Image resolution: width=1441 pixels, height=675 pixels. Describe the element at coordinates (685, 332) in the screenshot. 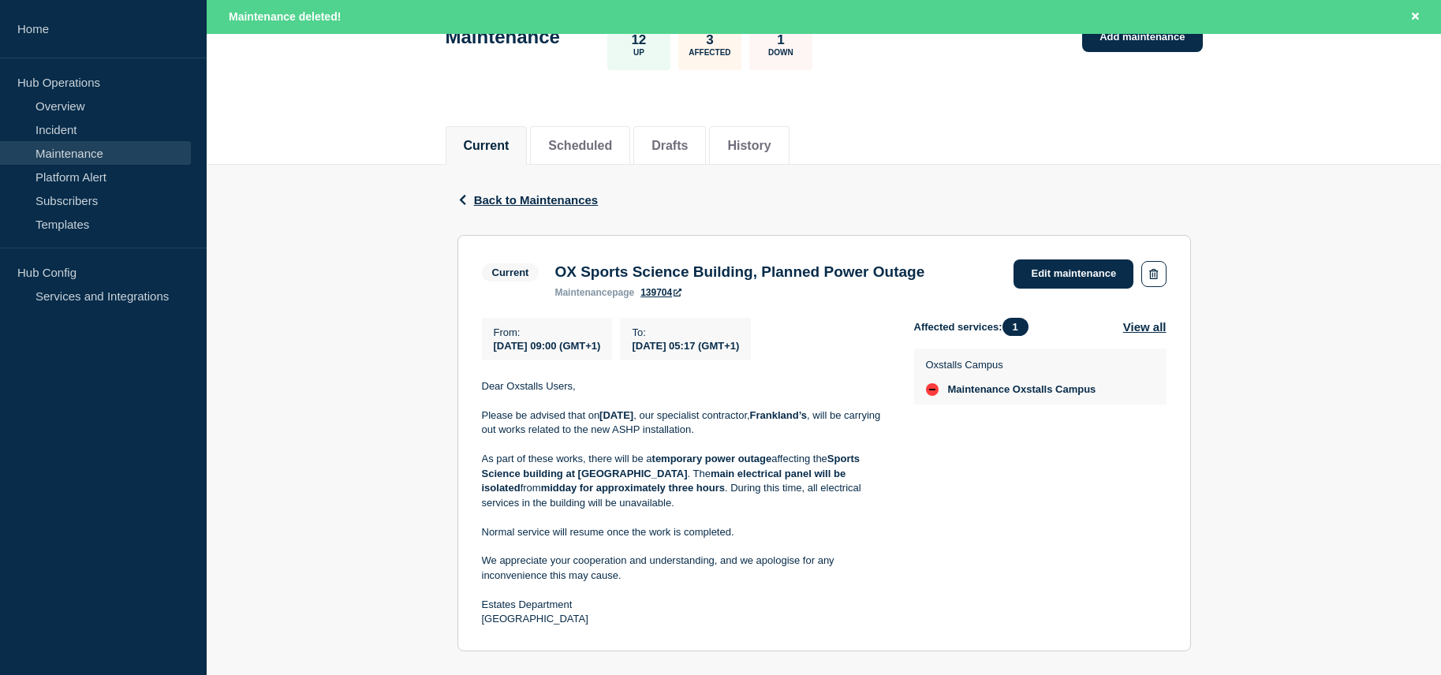

I see `p: To :` at that location.